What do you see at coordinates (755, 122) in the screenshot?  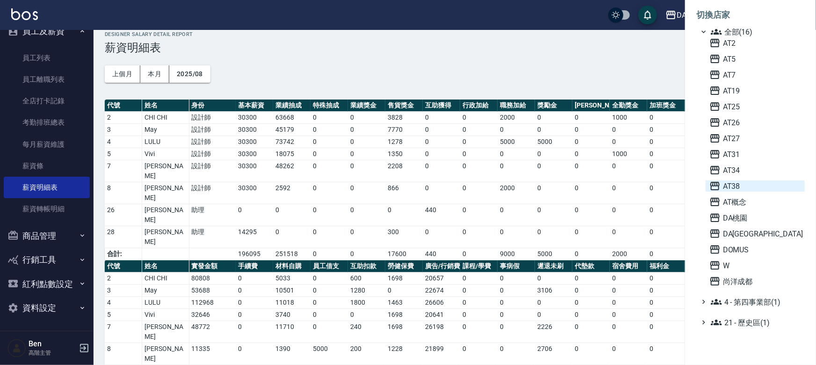 I see `span: AT26` at bounding box center [755, 122].